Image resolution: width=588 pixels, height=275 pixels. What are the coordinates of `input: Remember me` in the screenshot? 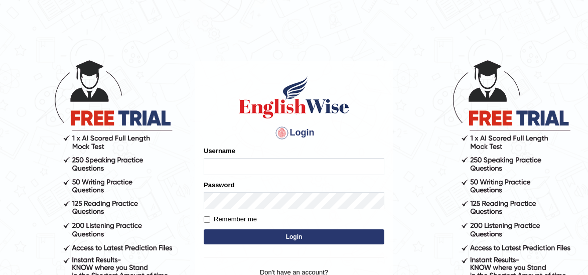 It's located at (207, 219).